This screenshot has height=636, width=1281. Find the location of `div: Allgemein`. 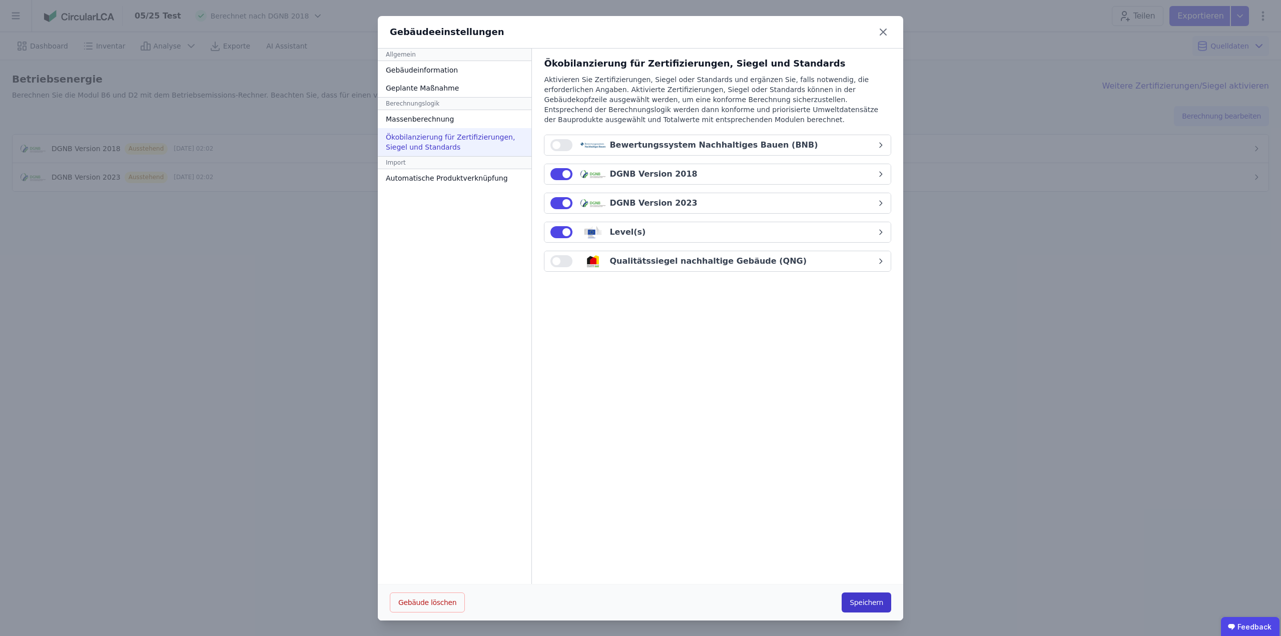

div: Allgemein is located at coordinates (454, 55).